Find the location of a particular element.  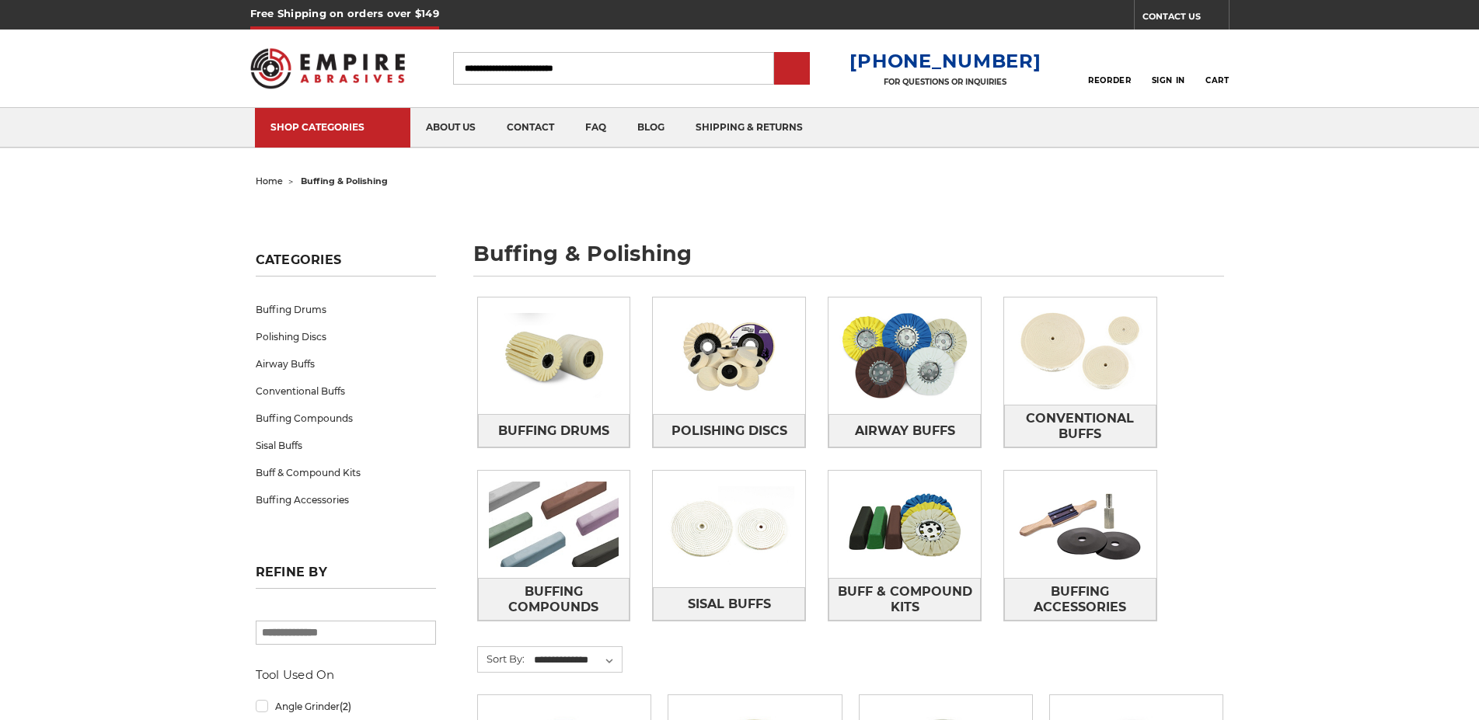

img: Sisal Buffs is located at coordinates (729, 529).